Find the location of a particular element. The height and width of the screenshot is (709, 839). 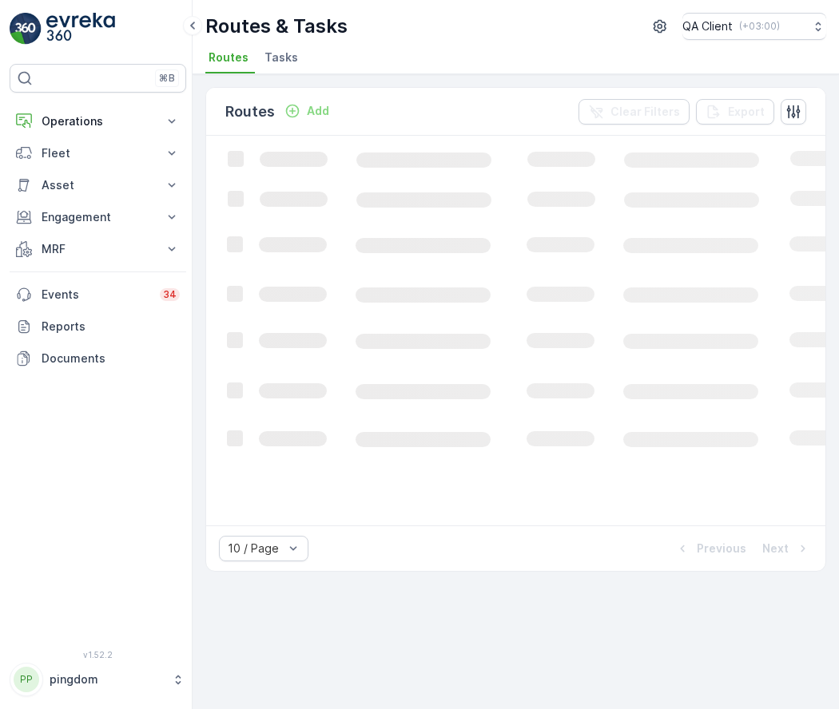

button: Operations is located at coordinates (97, 121).